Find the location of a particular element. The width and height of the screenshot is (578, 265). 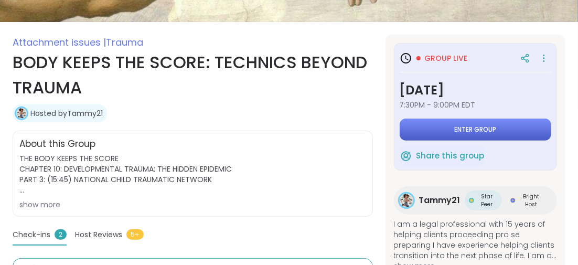

img: Star Peer is located at coordinates (471, 200).